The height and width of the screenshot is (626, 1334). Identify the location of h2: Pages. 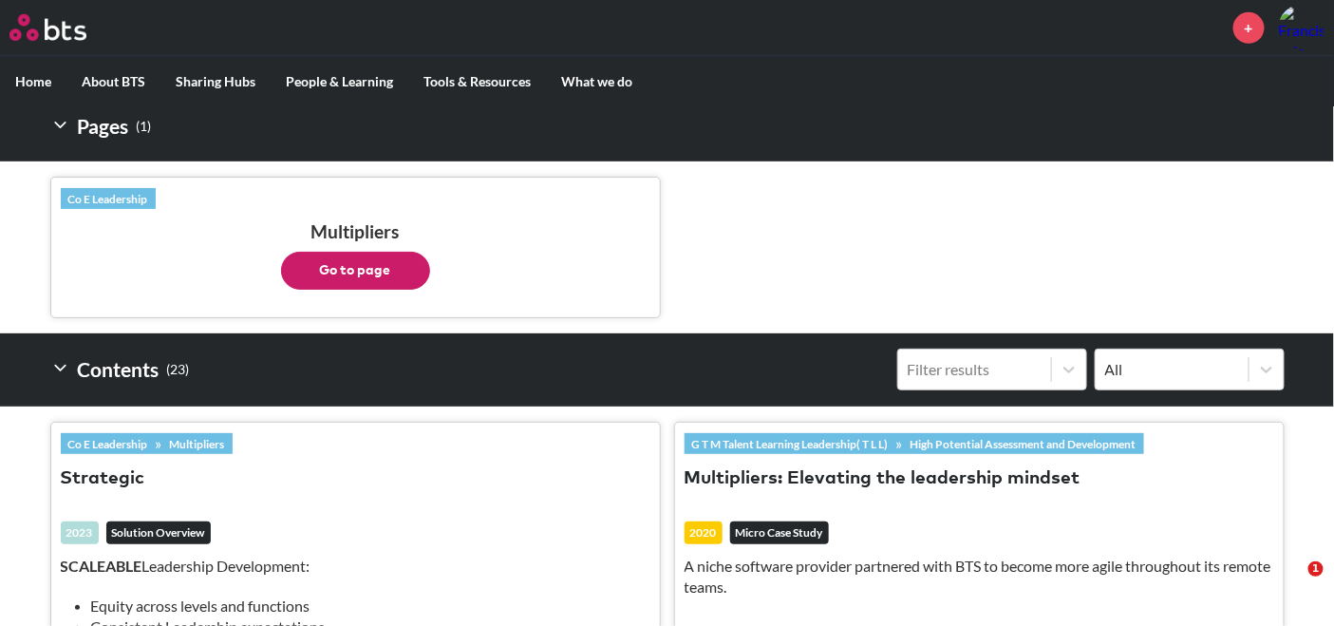
(101, 126).